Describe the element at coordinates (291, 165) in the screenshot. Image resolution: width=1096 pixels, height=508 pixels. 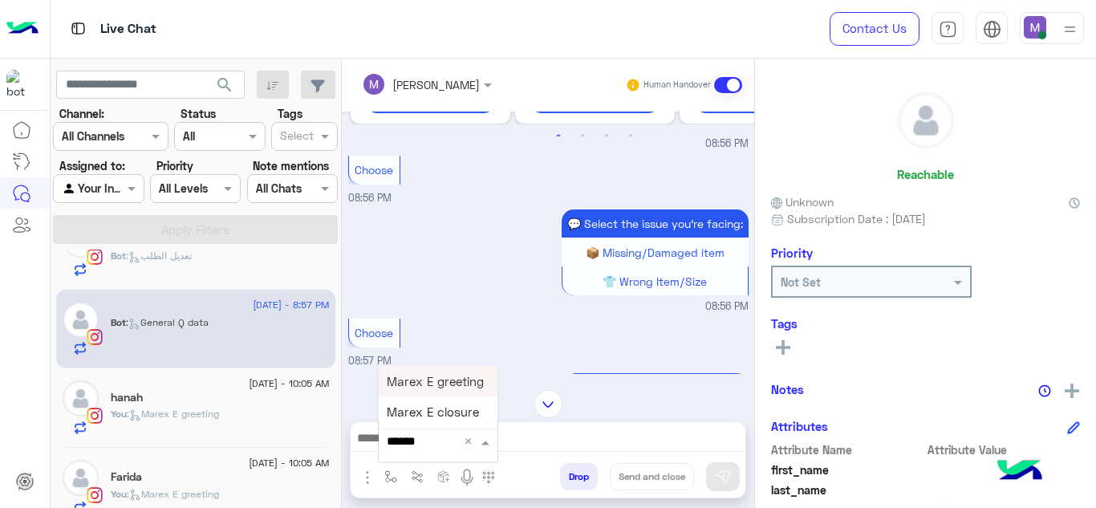
I see `label: Note mentions` at that location.